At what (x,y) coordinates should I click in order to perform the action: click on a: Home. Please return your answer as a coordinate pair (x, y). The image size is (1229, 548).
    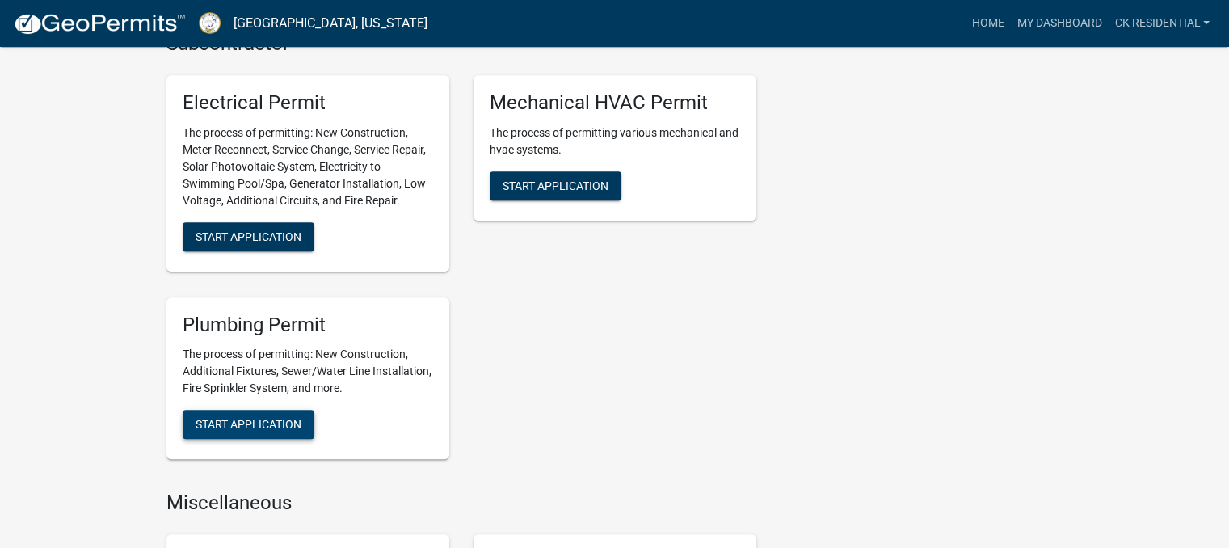
    Looking at the image, I should click on (987, 23).